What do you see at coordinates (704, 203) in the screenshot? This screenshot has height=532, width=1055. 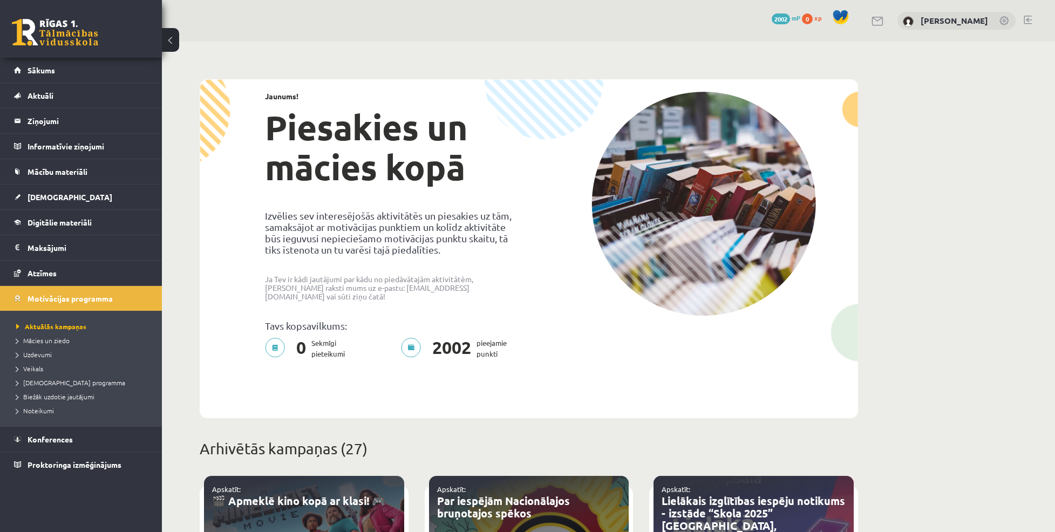 I see `img: campaign-image-1c4f3b39ab1f89d1fca25a8facaab35ebc8e40cf20aedba61fd73fb4233361ac.png` at bounding box center [704, 203].